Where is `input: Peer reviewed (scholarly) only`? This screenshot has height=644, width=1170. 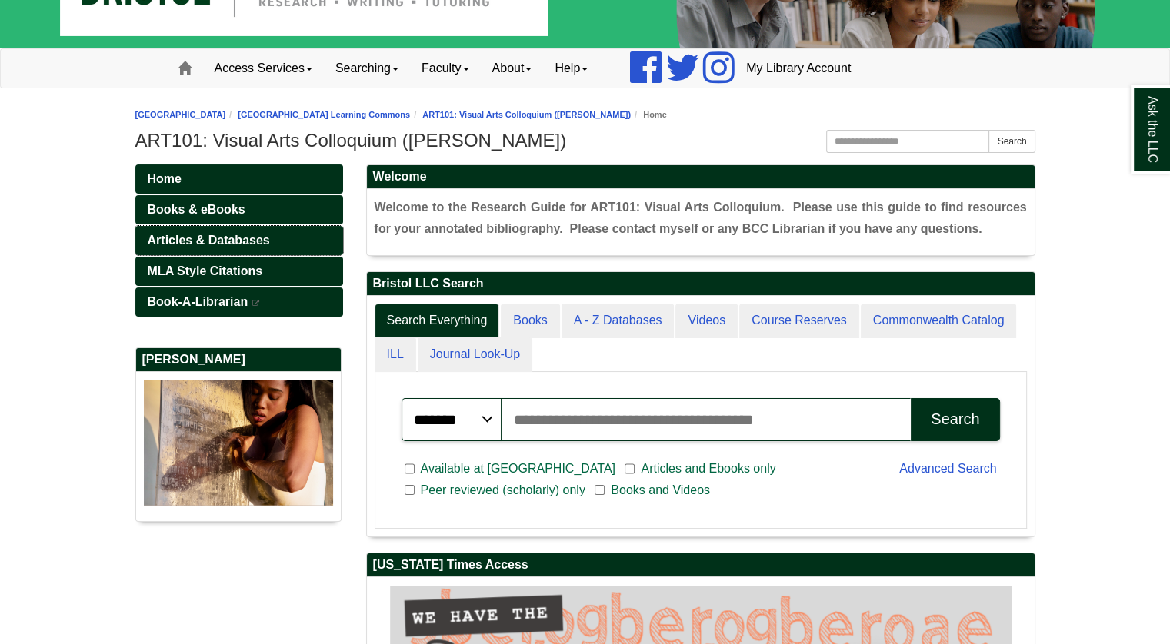 input: Peer reviewed (scholarly) only is located at coordinates (409, 491).